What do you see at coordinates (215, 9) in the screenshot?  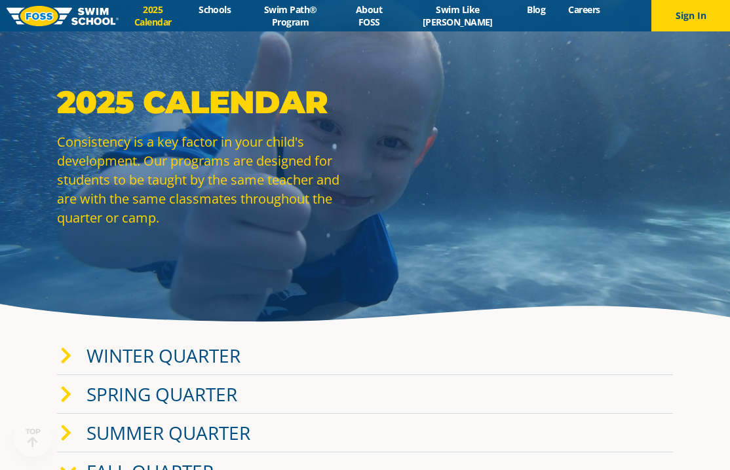 I see `a: Schools` at bounding box center [215, 9].